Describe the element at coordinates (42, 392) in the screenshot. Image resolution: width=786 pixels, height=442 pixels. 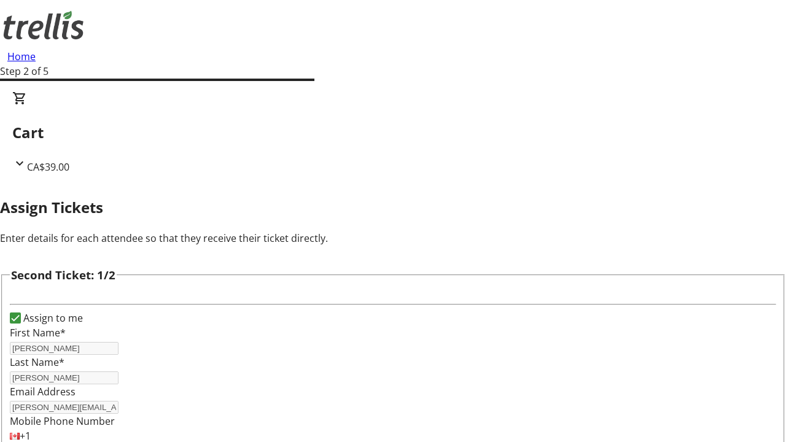
I see `label: Email Address` at that location.